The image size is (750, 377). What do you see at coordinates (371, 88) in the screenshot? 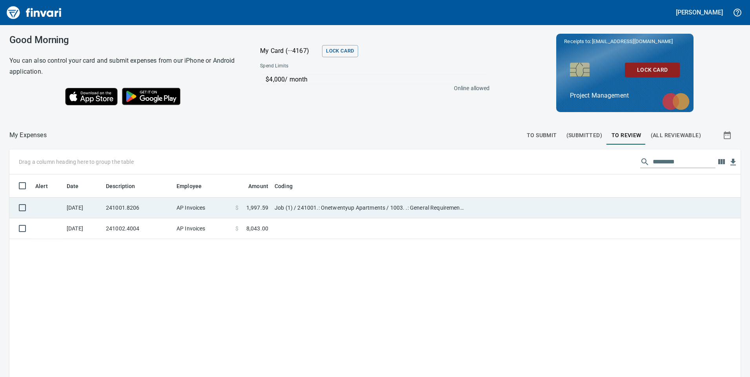
I see `p: Online allowed` at bounding box center [371, 88].